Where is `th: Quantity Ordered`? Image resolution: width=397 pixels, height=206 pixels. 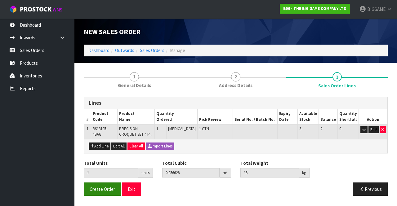
th: Quantity Ordered is located at coordinates (176, 117).